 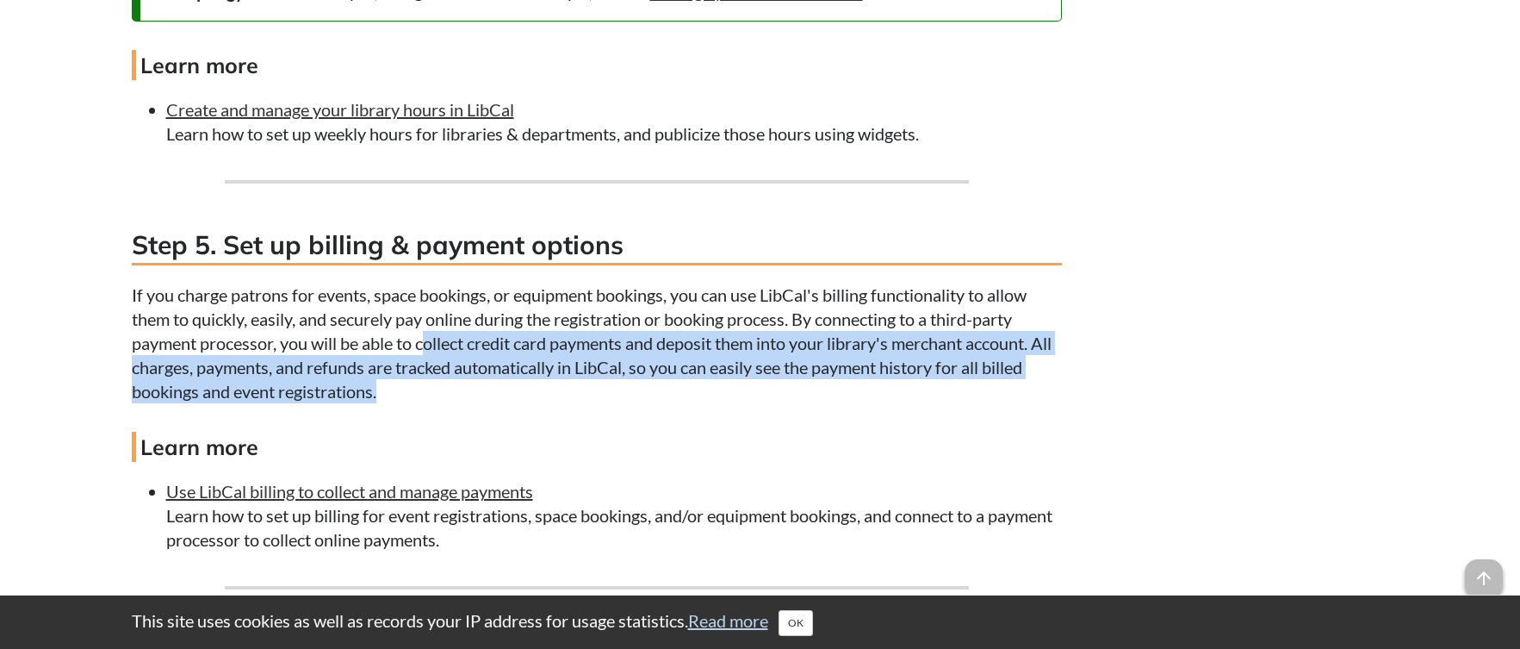 I want to click on a: Read more, so click(x=728, y=620).